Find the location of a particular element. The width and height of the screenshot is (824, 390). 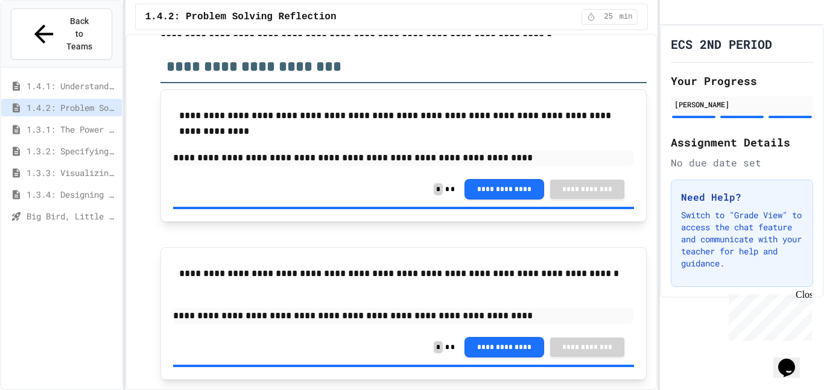

span: 1.3.1: The Power of Algorithms is located at coordinates (72, 129).